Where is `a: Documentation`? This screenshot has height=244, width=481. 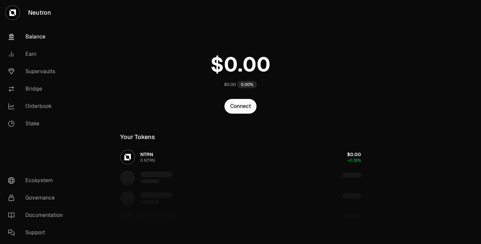 a: Documentation is located at coordinates (37, 215).